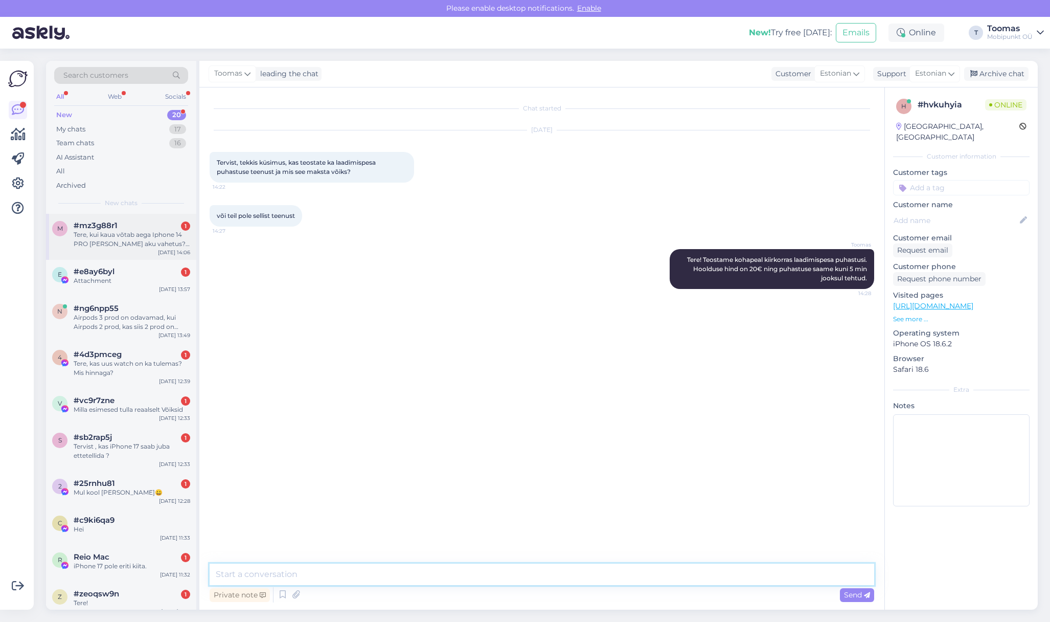 The image size is (1050, 622). I want to click on div: 20, so click(176, 115).